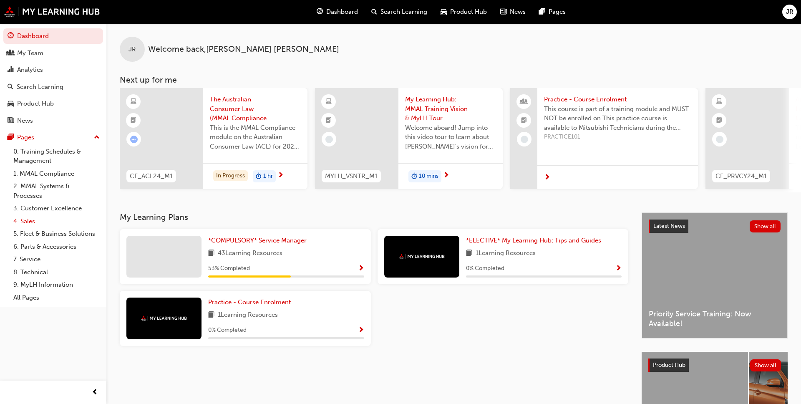  What do you see at coordinates (617, 137) in the screenshot?
I see `span: PRACTICE101` at bounding box center [617, 137].